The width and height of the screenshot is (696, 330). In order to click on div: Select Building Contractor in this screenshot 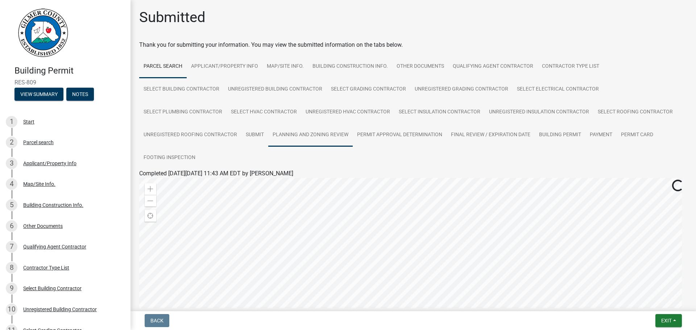, I will do `click(52, 289)`.